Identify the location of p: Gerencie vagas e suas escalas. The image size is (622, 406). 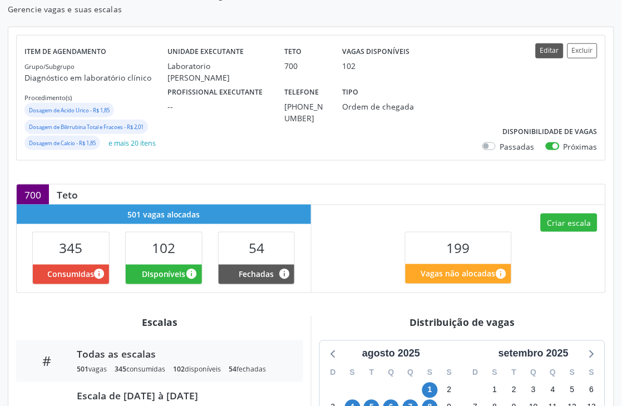
(220, 9).